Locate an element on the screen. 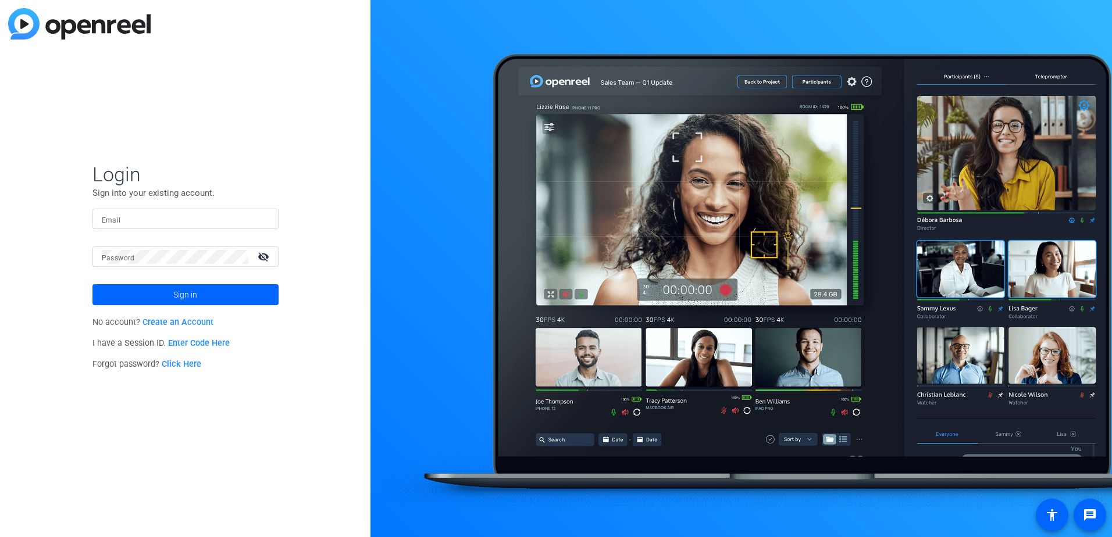  mat-label: Email is located at coordinates (111, 220).